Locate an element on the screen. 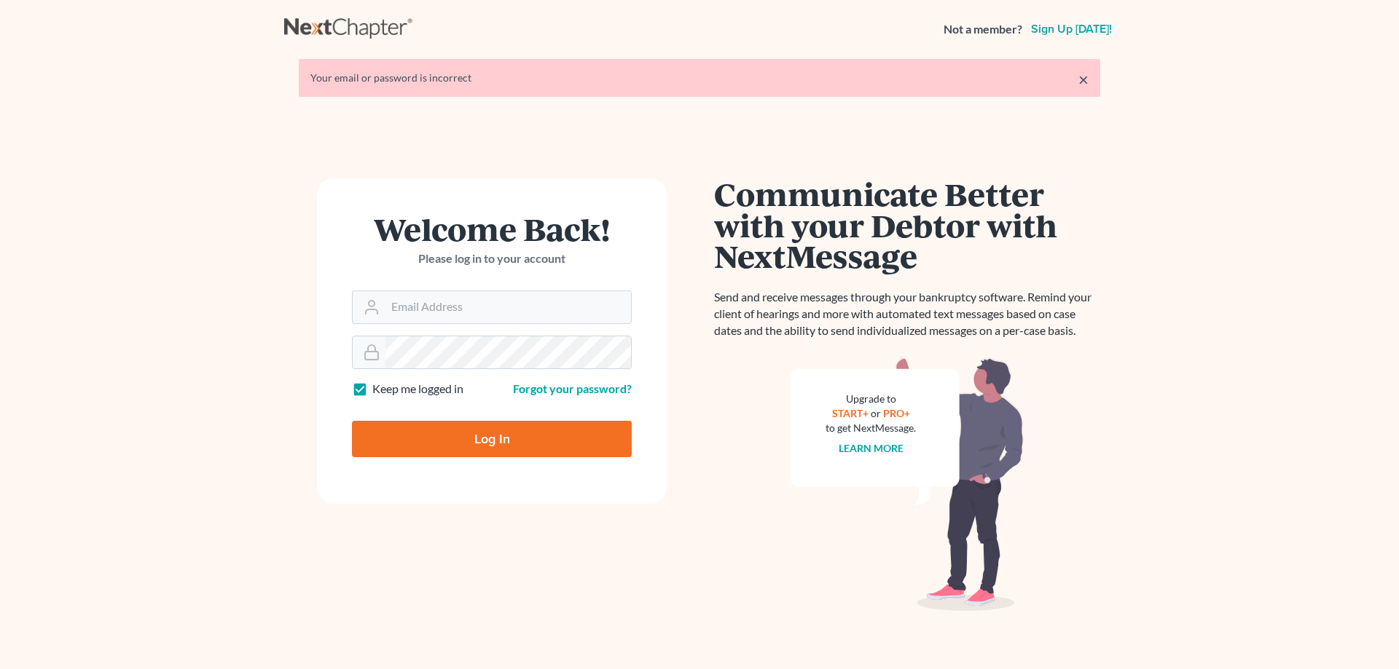  span: or is located at coordinates (876, 413).